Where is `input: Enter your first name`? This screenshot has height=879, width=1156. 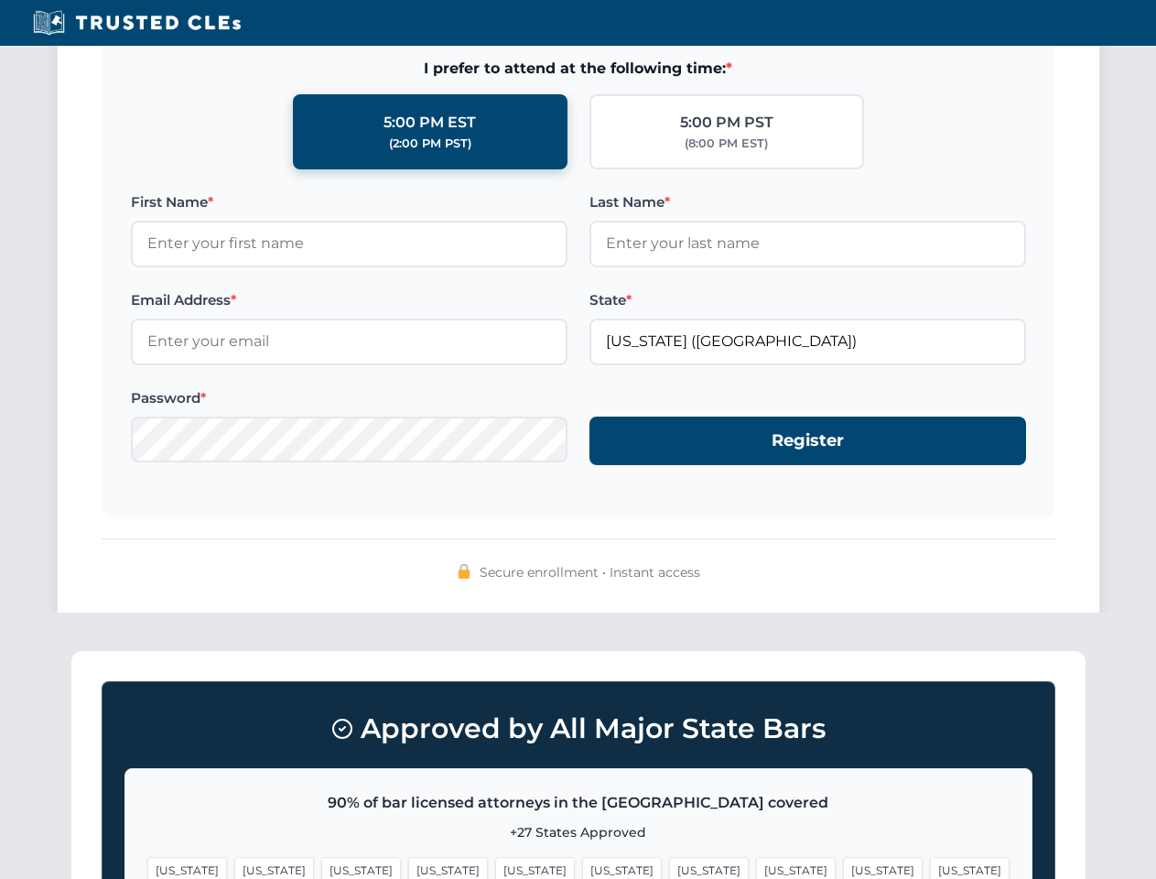 input: Enter your first name is located at coordinates (349, 243).